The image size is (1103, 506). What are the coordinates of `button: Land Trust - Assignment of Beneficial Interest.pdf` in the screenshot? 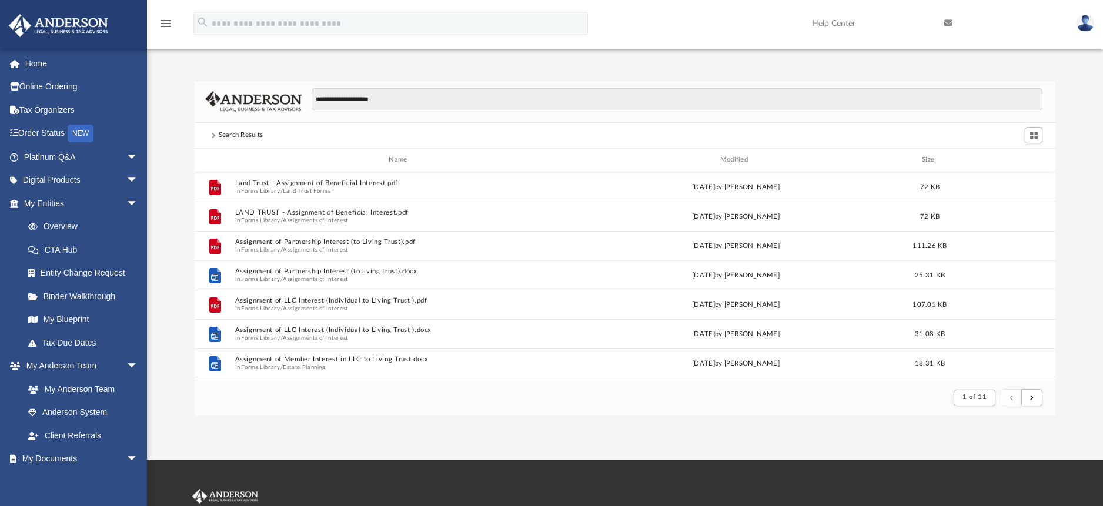 It's located at (400, 183).